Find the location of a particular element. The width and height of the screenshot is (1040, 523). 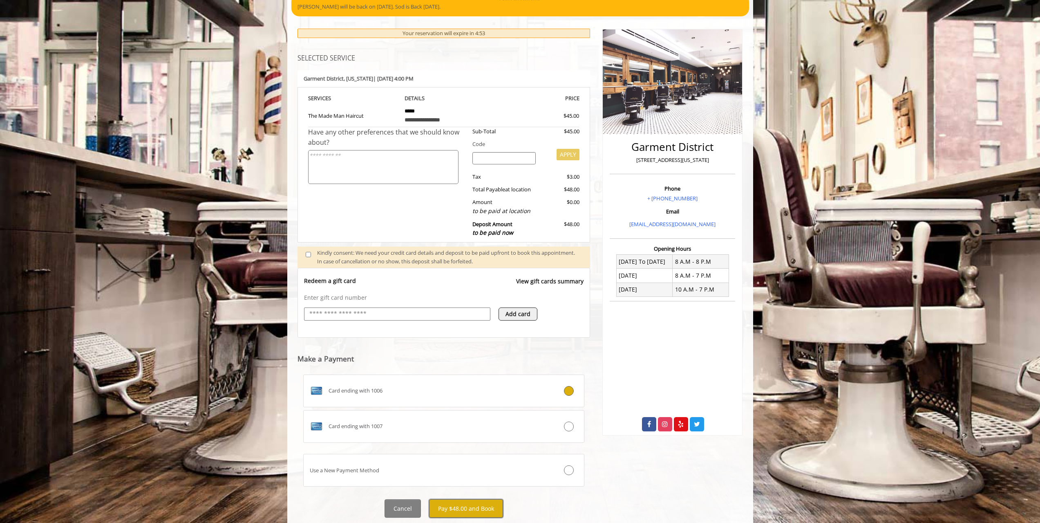

p: Redeem a gift card is located at coordinates (330, 281).